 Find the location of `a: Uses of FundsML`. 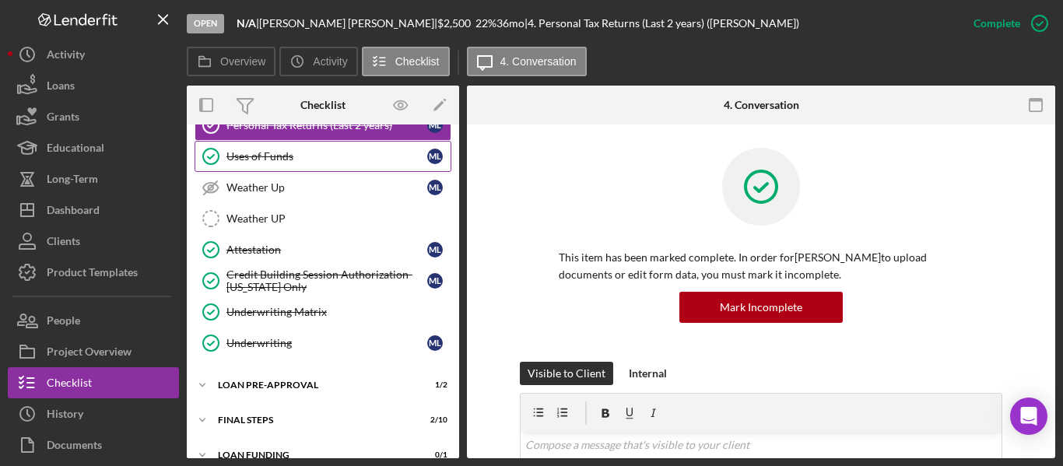

a: Uses of FundsML is located at coordinates (323, 156).